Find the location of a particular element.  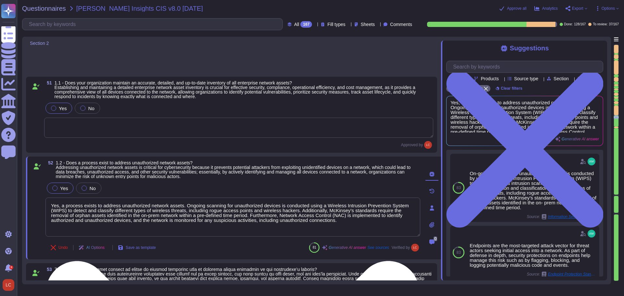

span: Questionnaires is located at coordinates (44, 8).